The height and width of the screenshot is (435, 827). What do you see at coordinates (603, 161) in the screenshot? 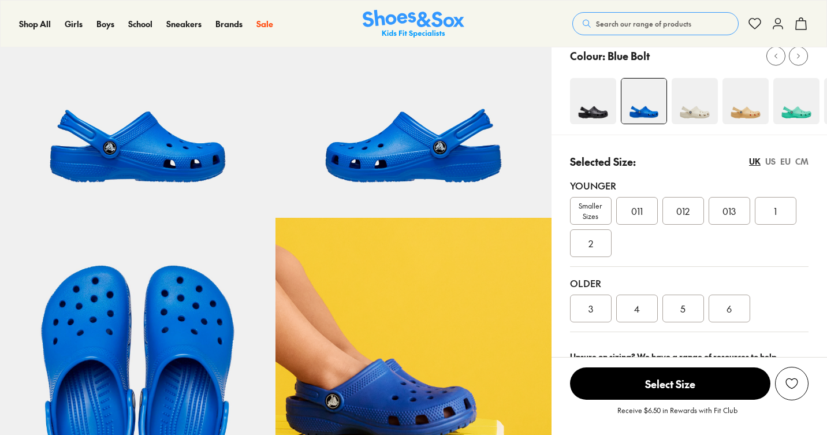
I see `p: Selected Size:` at bounding box center [603, 161].